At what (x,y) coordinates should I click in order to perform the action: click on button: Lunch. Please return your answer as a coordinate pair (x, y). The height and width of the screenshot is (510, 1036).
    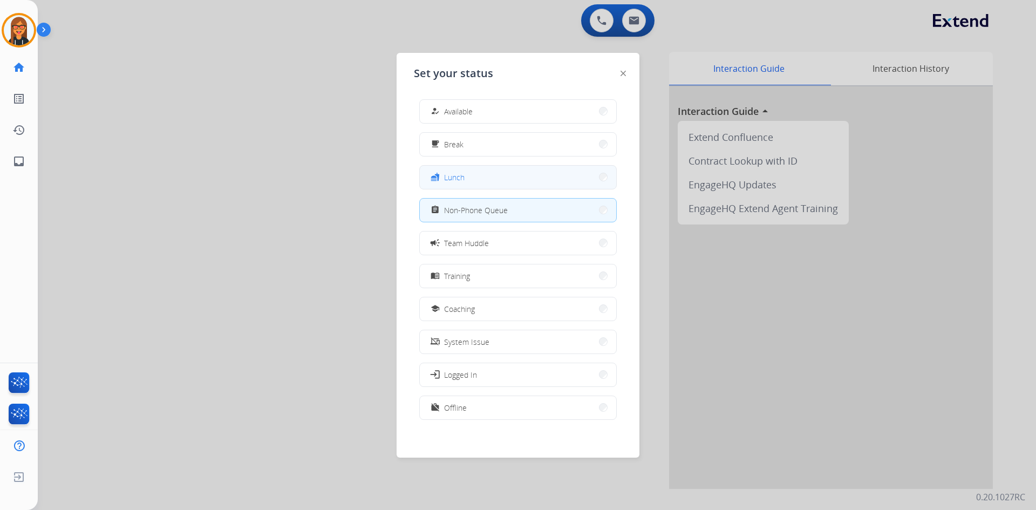
    Looking at the image, I should click on (518, 177).